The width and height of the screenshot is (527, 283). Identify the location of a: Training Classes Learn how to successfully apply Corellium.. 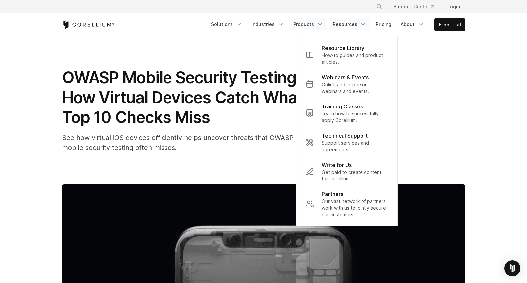
(347, 113).